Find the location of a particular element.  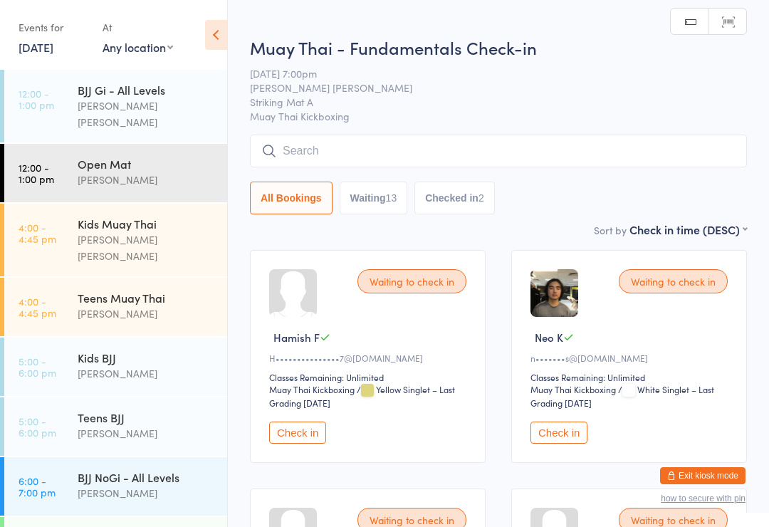

div: 13 is located at coordinates (392, 198).